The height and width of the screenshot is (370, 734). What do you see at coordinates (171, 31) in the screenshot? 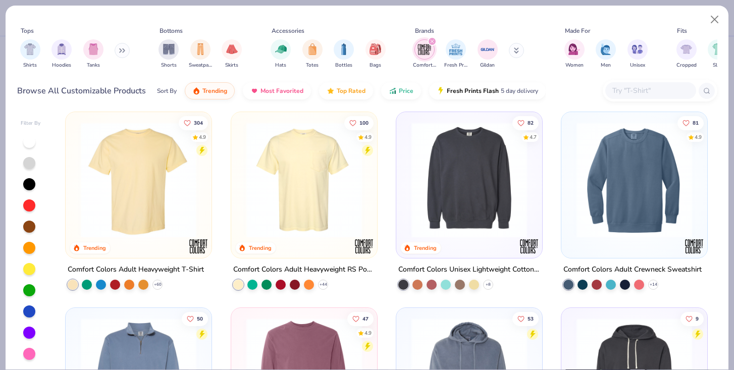
I see `div: Bottoms` at bounding box center [171, 31].